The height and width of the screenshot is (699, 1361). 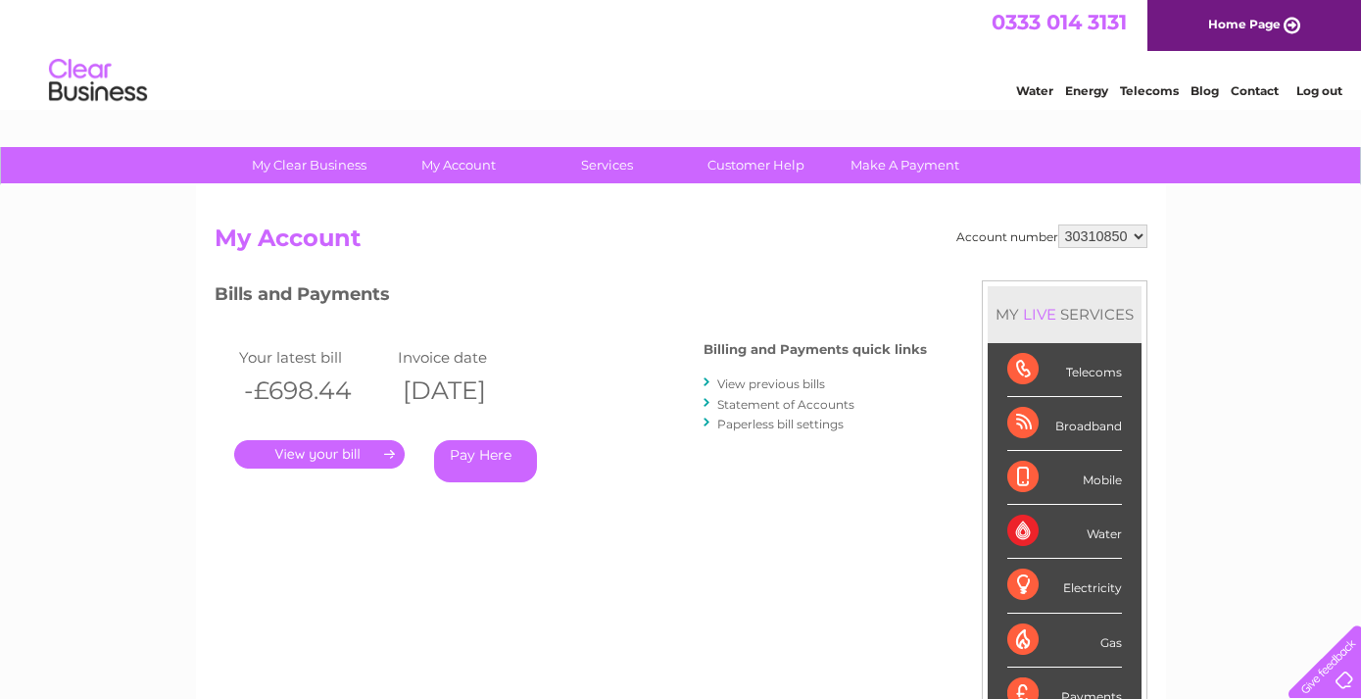 What do you see at coordinates (314, 390) in the screenshot?
I see `th: -£698.44` at bounding box center [314, 390].